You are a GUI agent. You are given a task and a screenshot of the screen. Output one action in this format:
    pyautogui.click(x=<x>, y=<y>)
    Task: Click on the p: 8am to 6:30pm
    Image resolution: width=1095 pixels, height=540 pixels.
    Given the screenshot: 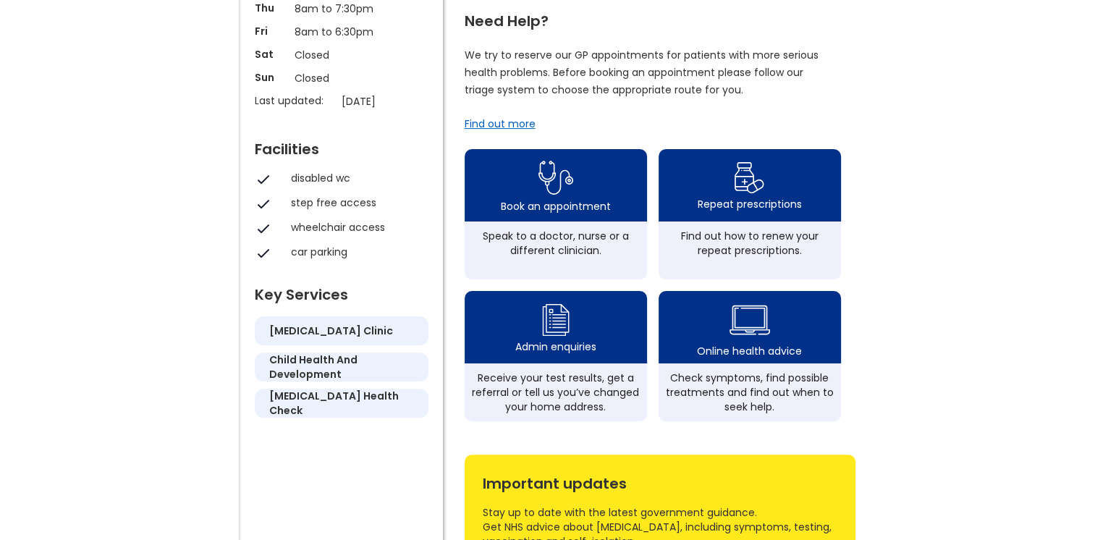 What is the action you would take?
    pyautogui.click(x=342, y=32)
    